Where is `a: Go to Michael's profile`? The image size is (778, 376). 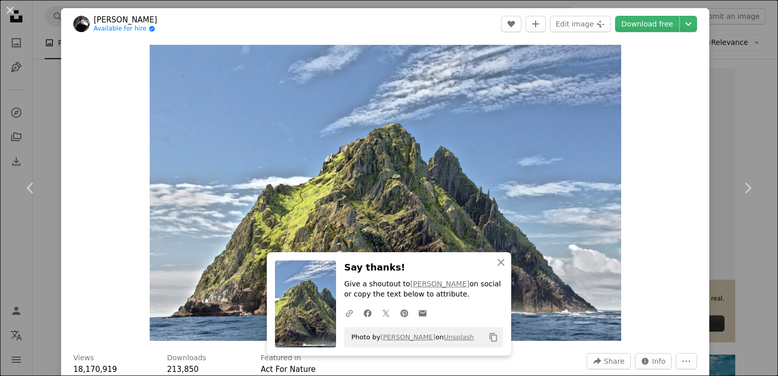 a: Go to Michael's profile is located at coordinates (81, 24).